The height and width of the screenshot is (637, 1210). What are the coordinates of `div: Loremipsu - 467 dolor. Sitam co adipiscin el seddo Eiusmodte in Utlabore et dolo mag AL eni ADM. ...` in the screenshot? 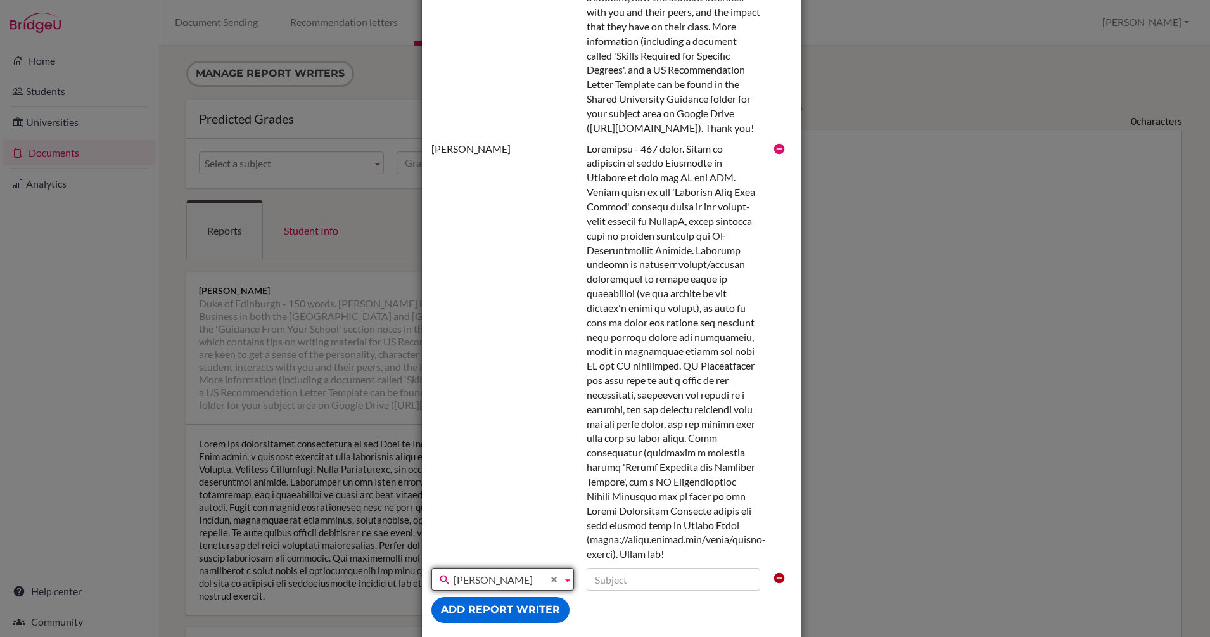 It's located at (674, 352).